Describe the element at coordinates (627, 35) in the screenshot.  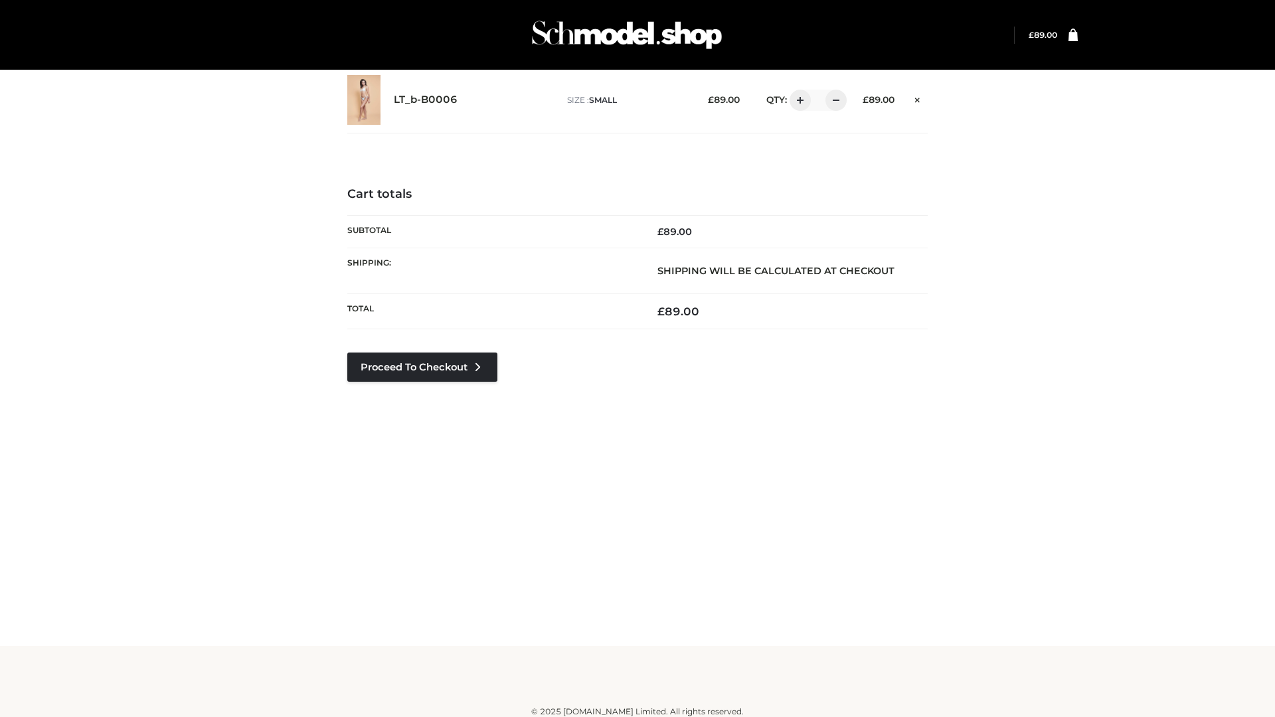
I see `a: Schmodel Admin 964` at that location.